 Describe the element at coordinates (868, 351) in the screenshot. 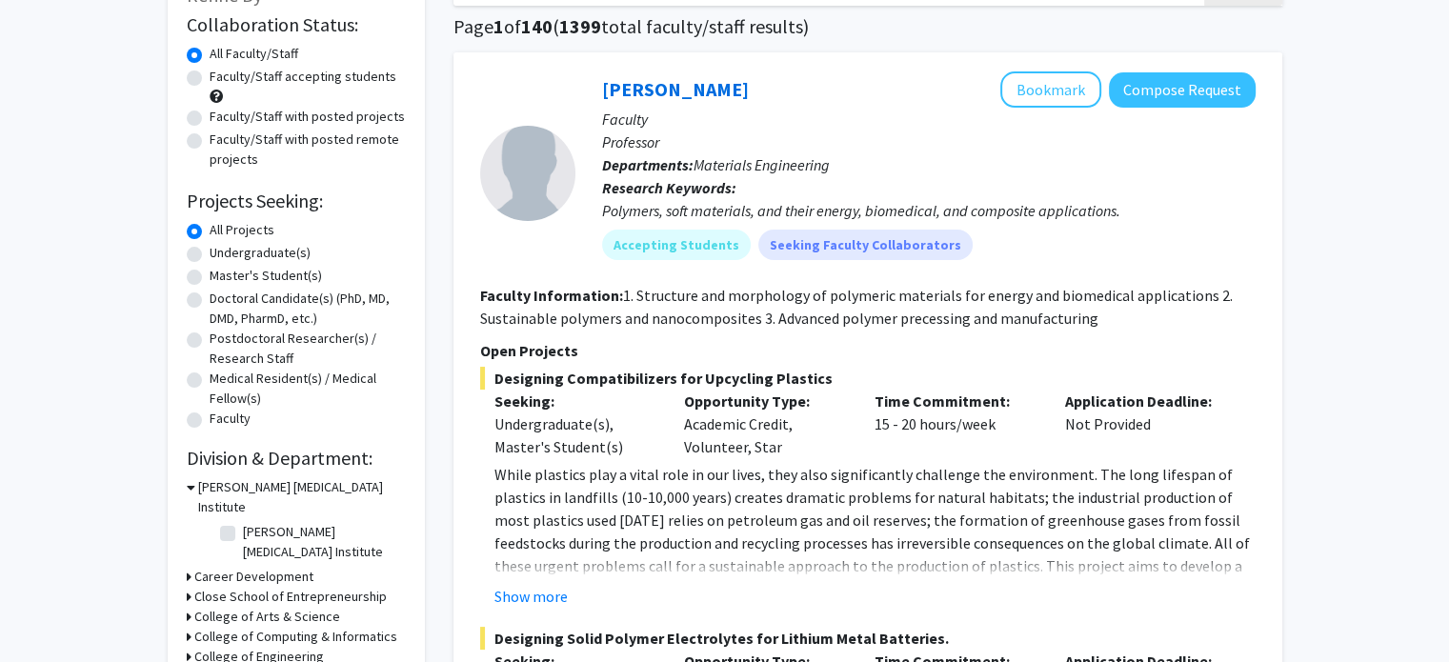

I see `p: Open Projects` at that location.